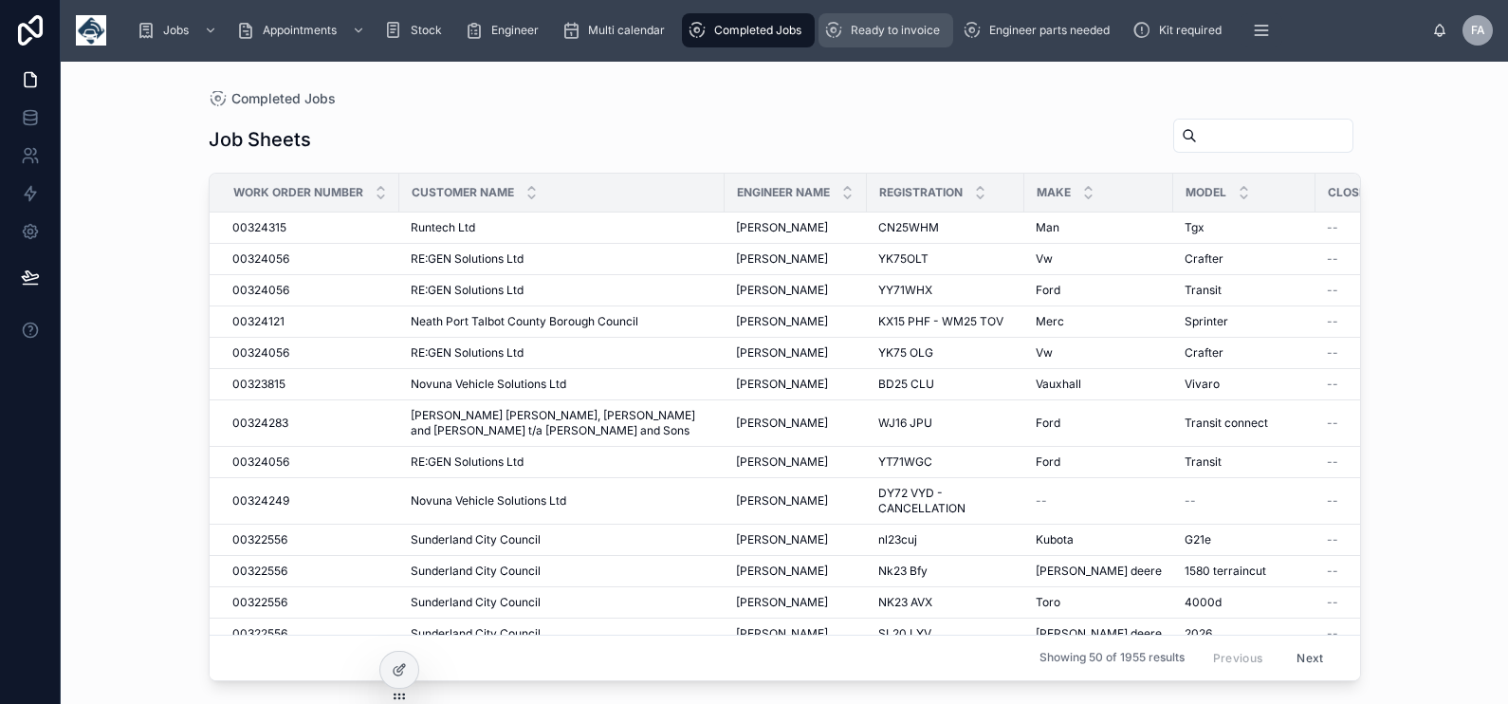 The width and height of the screenshot is (1508, 704). Describe the element at coordinates (1478, 30) in the screenshot. I see `span: FA` at that location.